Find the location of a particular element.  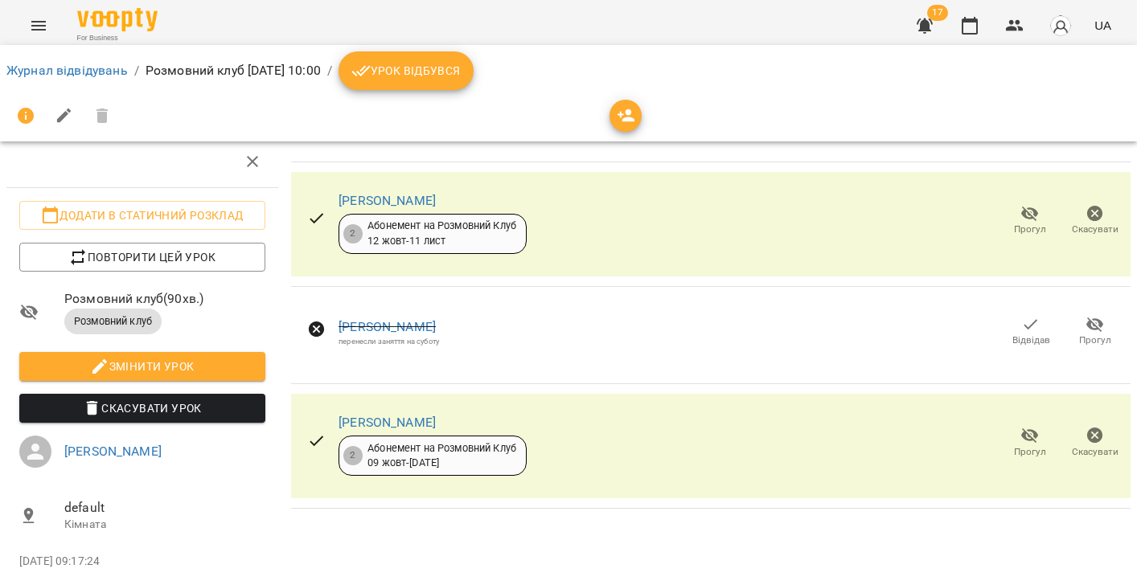

span: For Business is located at coordinates (117, 38).